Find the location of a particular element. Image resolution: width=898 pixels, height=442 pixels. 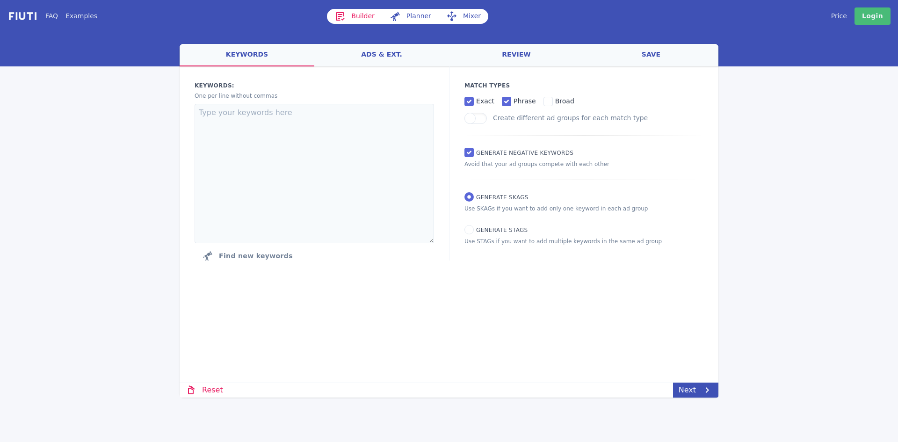

span: Generate Negative keywords is located at coordinates (525, 153).